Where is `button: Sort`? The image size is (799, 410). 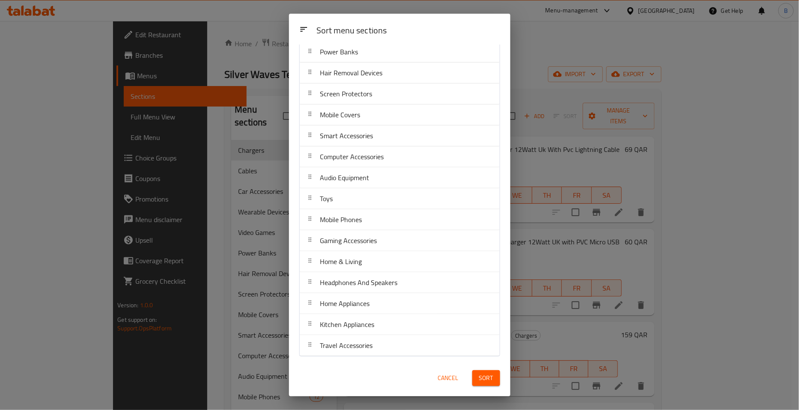
button: Sort is located at coordinates (486, 378).